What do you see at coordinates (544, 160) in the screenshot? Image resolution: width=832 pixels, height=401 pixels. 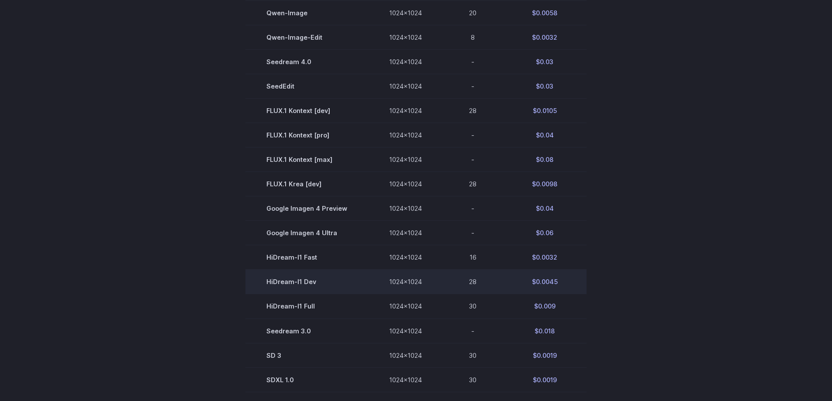 I see `td: $0.08` at bounding box center [544, 160].